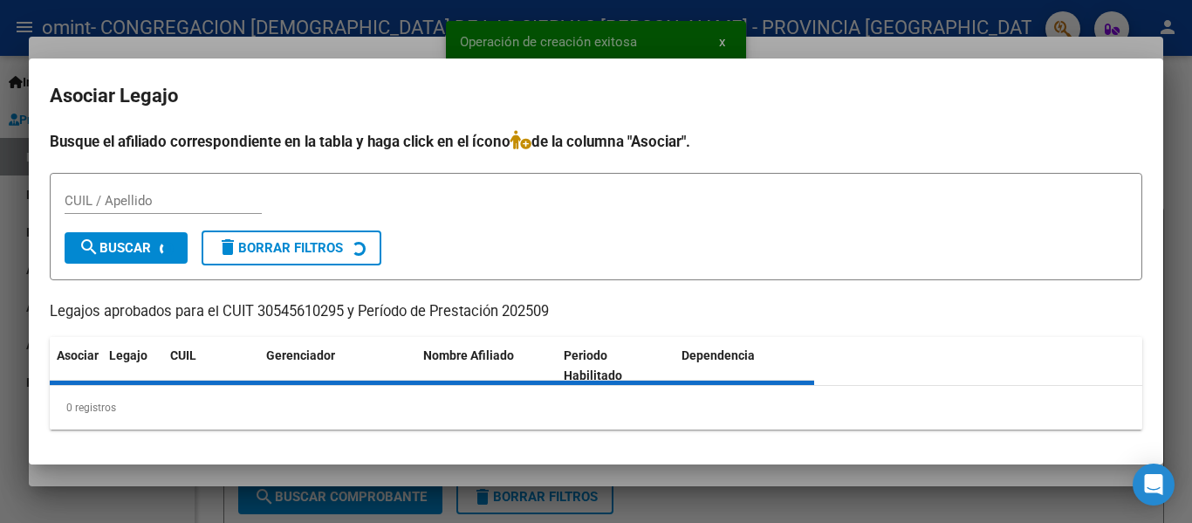 Image resolution: width=1192 pixels, height=523 pixels. What do you see at coordinates (211, 366) in the screenshot?
I see `datatable-header-cell: CUIL` at bounding box center [211, 366].